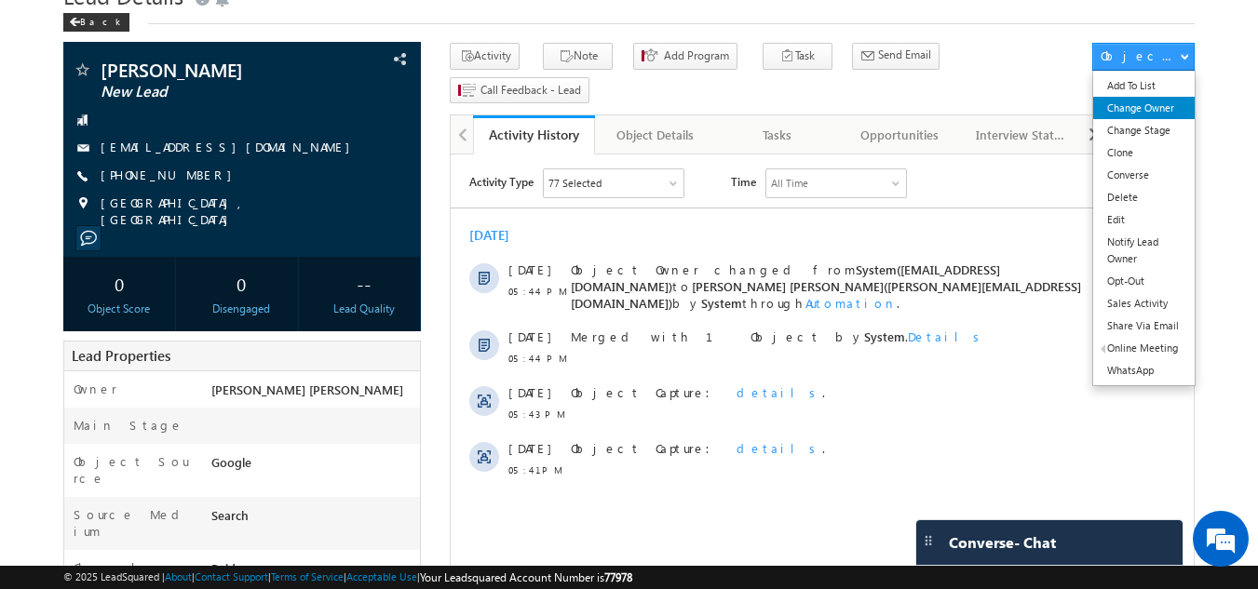 The height and width of the screenshot is (589, 1258). Describe the element at coordinates (496, 182) in the screenshot. I see `a: Details` at that location.